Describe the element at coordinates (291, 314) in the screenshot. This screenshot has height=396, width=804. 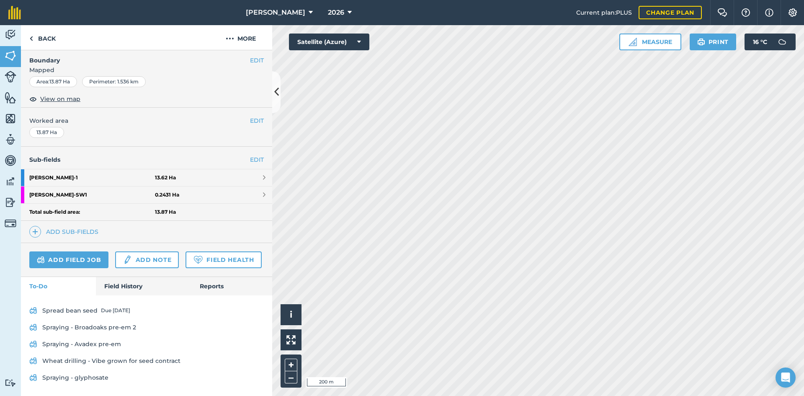
I see `span: i` at that location.